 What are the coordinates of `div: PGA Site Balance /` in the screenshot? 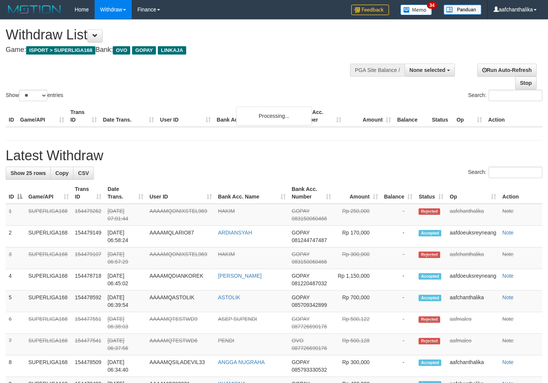 It's located at (377, 70).